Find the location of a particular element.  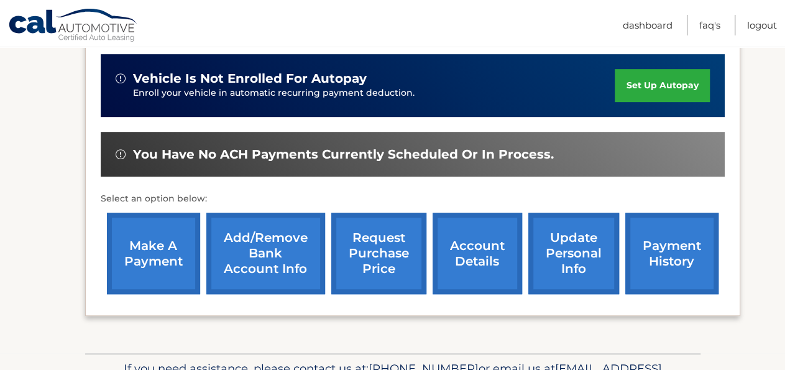

p: Select an option below: is located at coordinates (413, 199).